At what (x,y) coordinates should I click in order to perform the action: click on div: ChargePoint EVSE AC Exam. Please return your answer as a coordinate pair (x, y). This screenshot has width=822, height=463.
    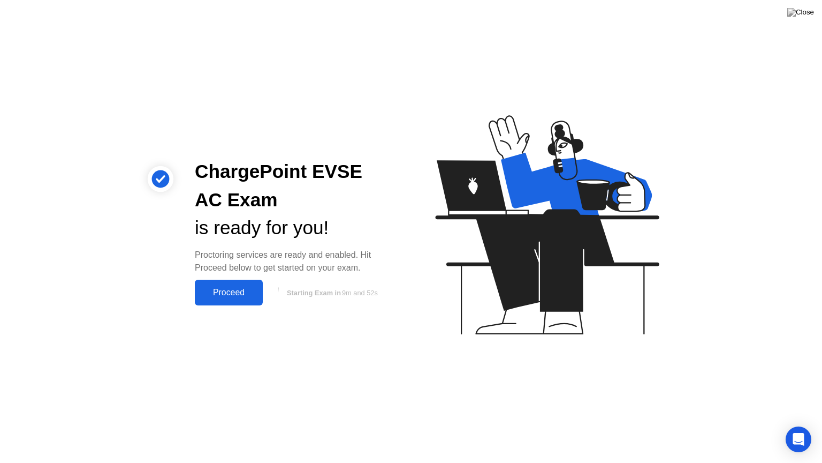
    Looking at the image, I should click on (294, 186).